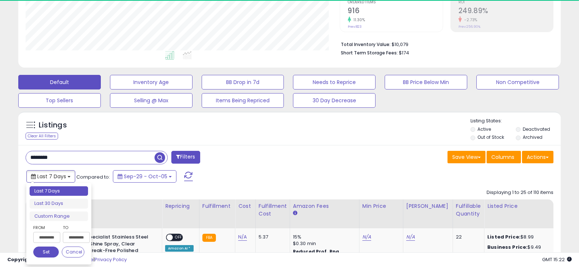 The image size is (579, 267). What do you see at coordinates (272, 210) in the screenshot?
I see `div: Fulfillment Cost` at bounding box center [272, 210].